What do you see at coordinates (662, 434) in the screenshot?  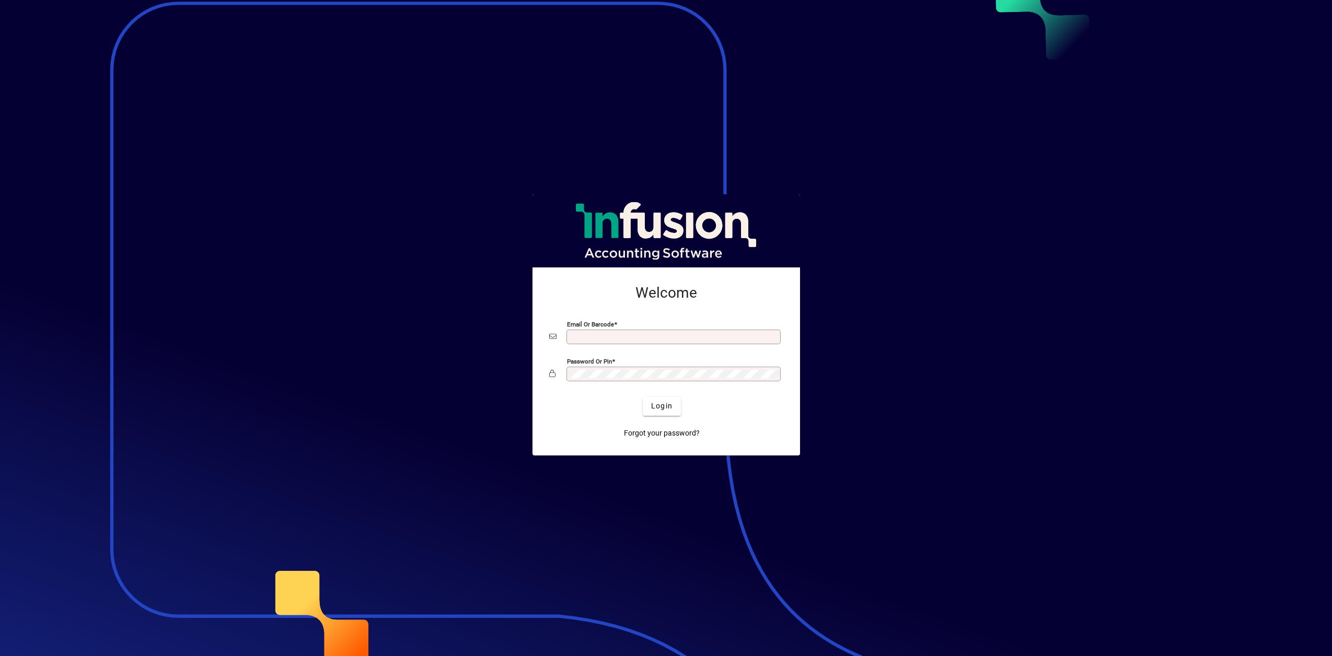 I see `a: Forgot your password?` at bounding box center [662, 434].